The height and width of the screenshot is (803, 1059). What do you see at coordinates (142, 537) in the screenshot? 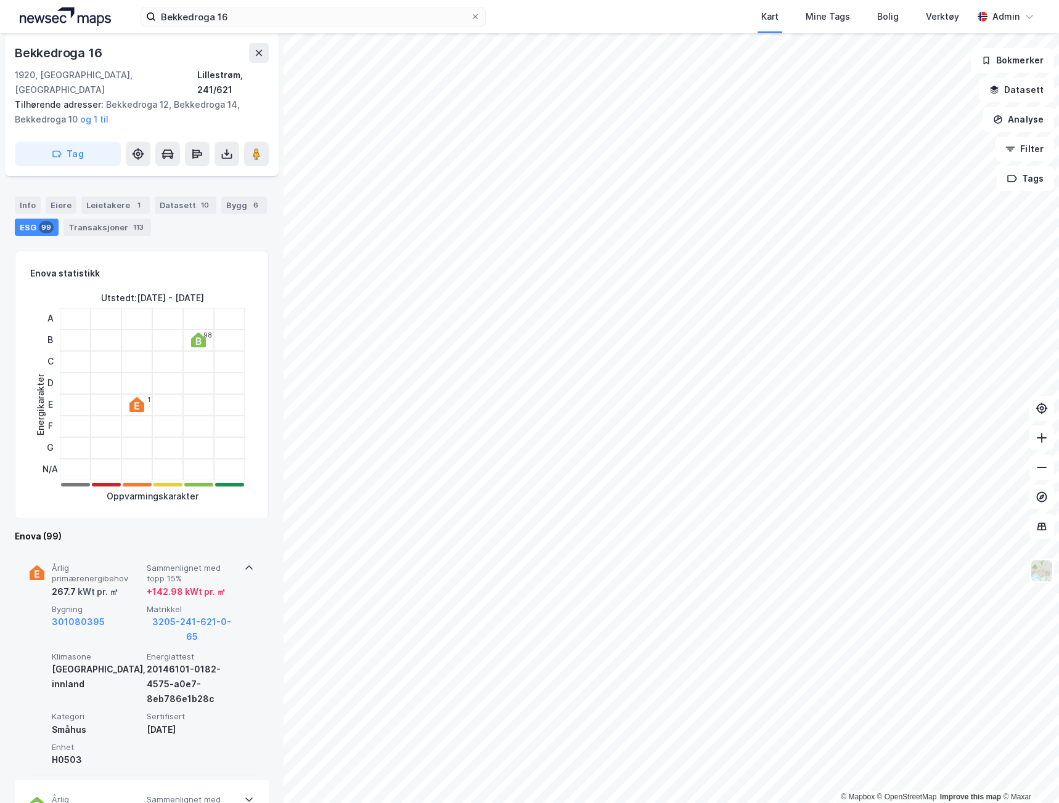
I see `div: Enova (99)` at bounding box center [142, 537].